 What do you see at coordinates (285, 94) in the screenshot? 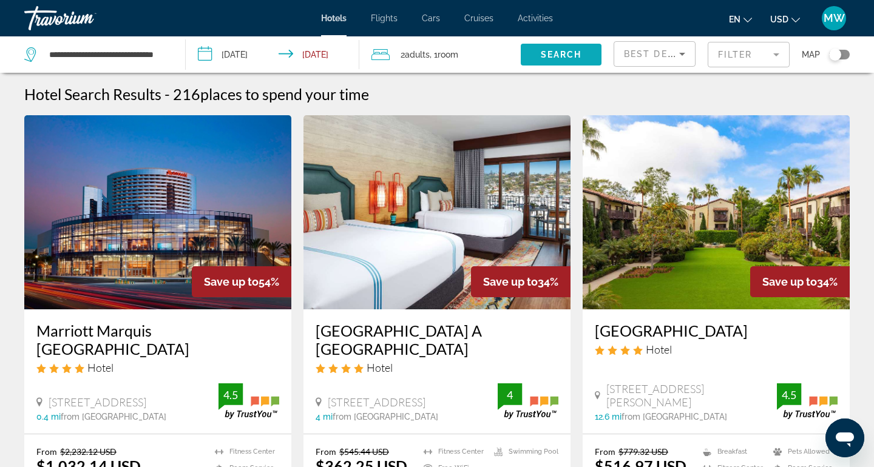
I see `span: places to spend your time` at bounding box center [285, 94].